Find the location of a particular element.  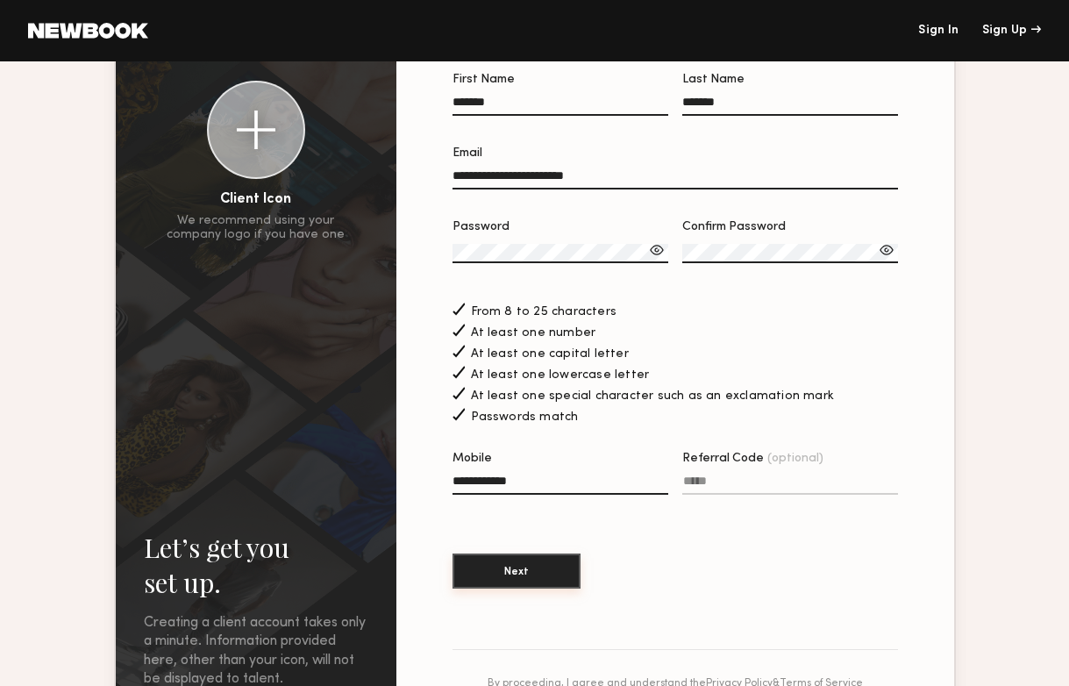

span: Passwords match is located at coordinates (524, 417).